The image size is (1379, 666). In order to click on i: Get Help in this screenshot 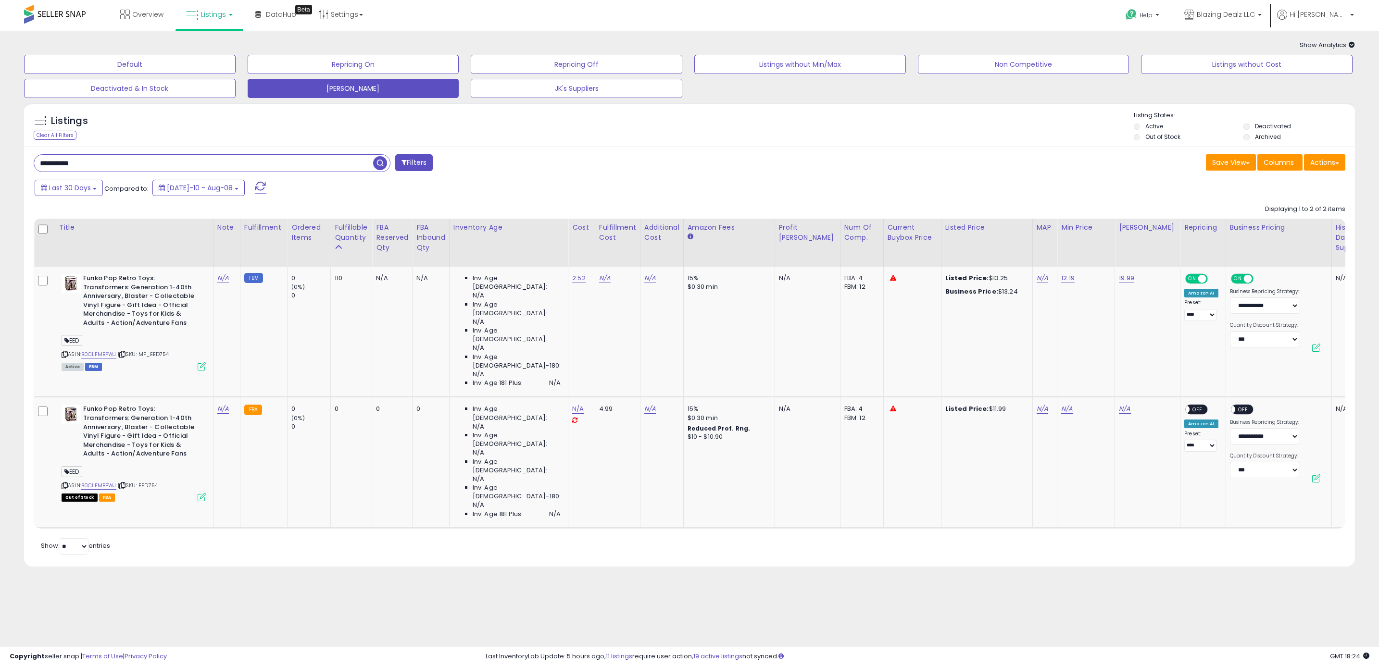, I will do `click(1131, 14)`.